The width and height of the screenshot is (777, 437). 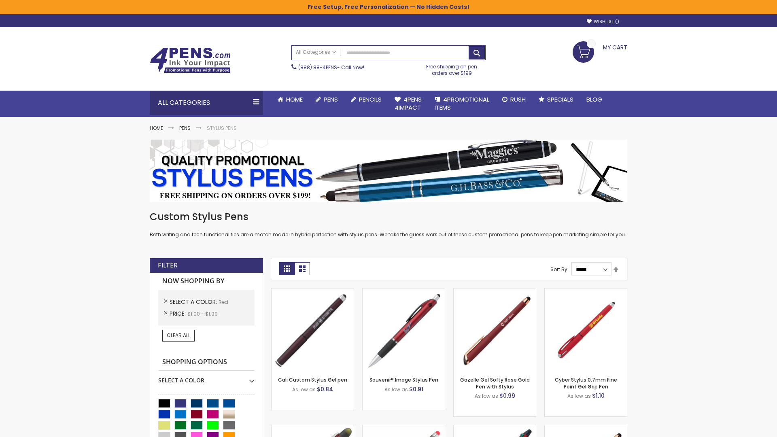 What do you see at coordinates (556, 100) in the screenshot?
I see `a: Specials` at bounding box center [556, 100].